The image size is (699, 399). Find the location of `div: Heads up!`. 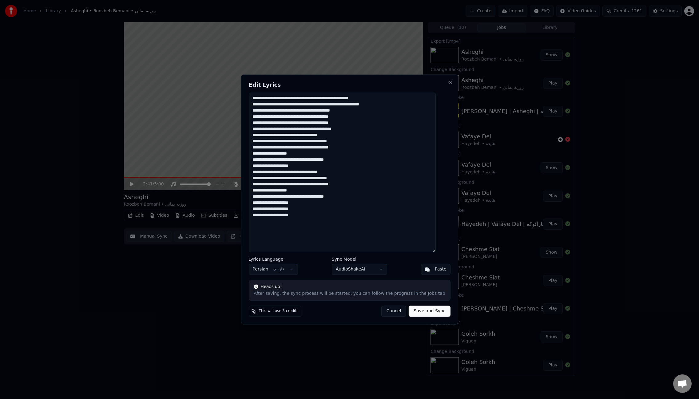

div: Heads up! is located at coordinates (349, 287).